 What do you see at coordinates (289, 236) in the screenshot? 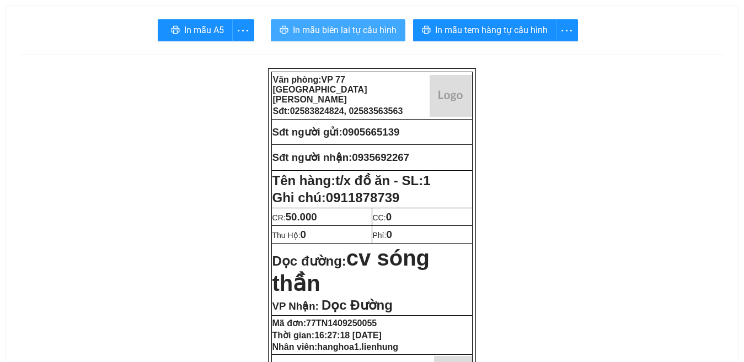
I see `span: Thu Hộ:` at bounding box center [289, 236].